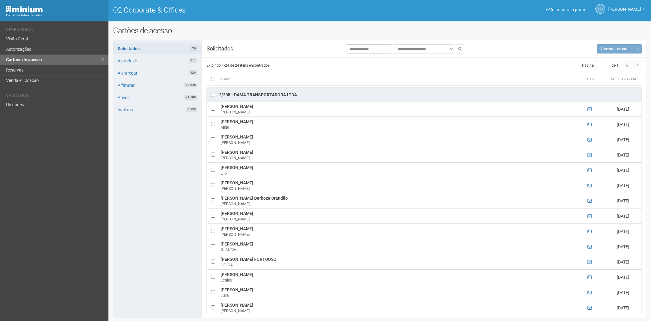 The image size is (651, 321). I want to click on span: 24, so click(194, 48).